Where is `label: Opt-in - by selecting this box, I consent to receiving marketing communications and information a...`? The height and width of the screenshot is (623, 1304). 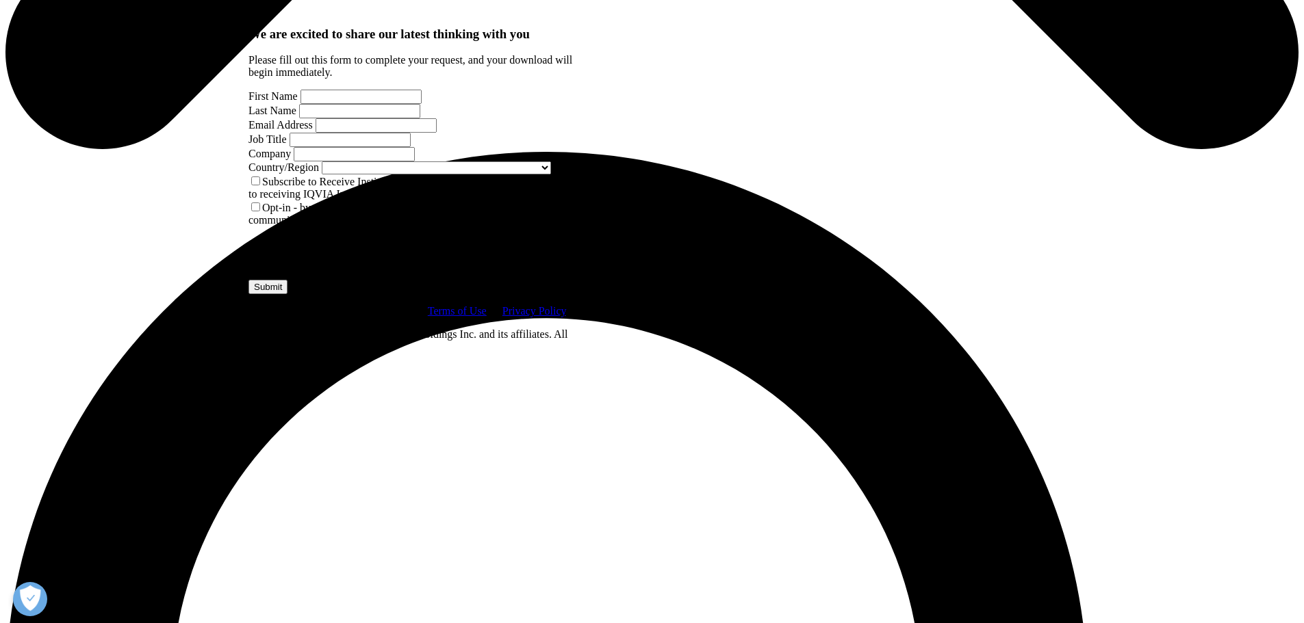
label: Opt-in - by selecting this box, I consent to receiving marketing communications and information a... is located at coordinates (395, 214).